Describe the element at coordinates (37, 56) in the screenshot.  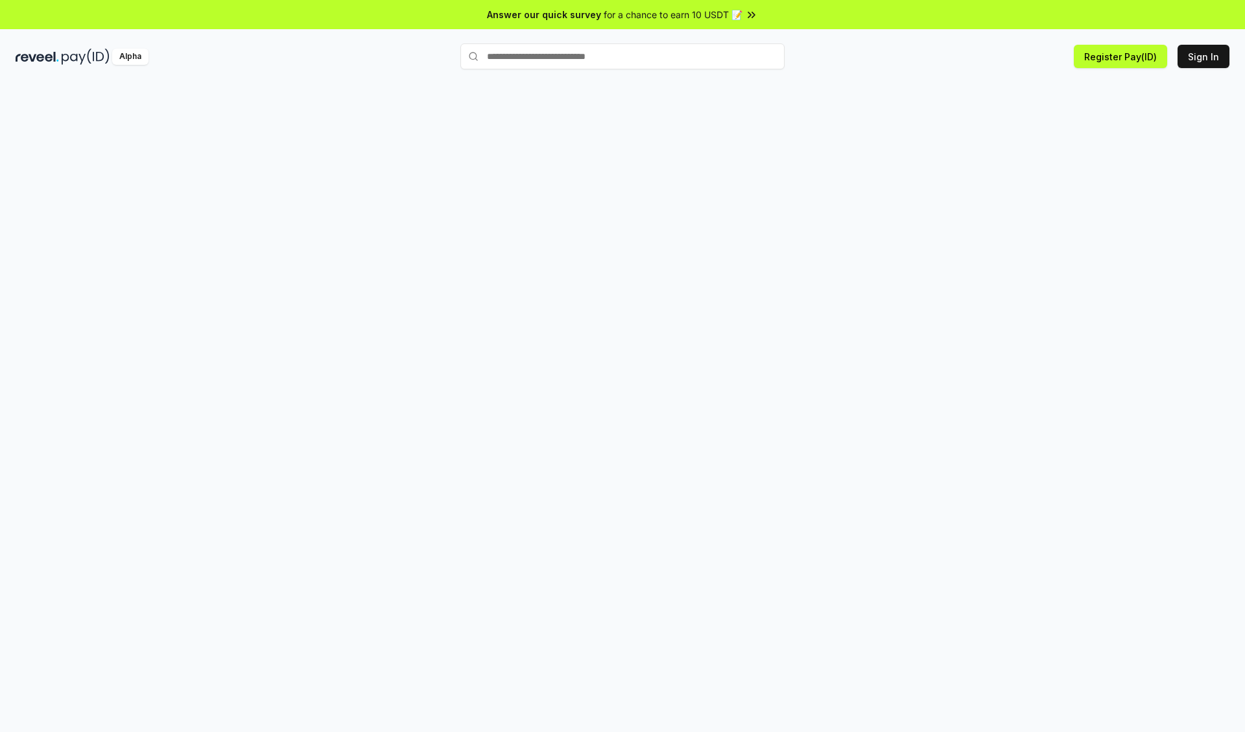
I see `img: reveel_dark` at that location.